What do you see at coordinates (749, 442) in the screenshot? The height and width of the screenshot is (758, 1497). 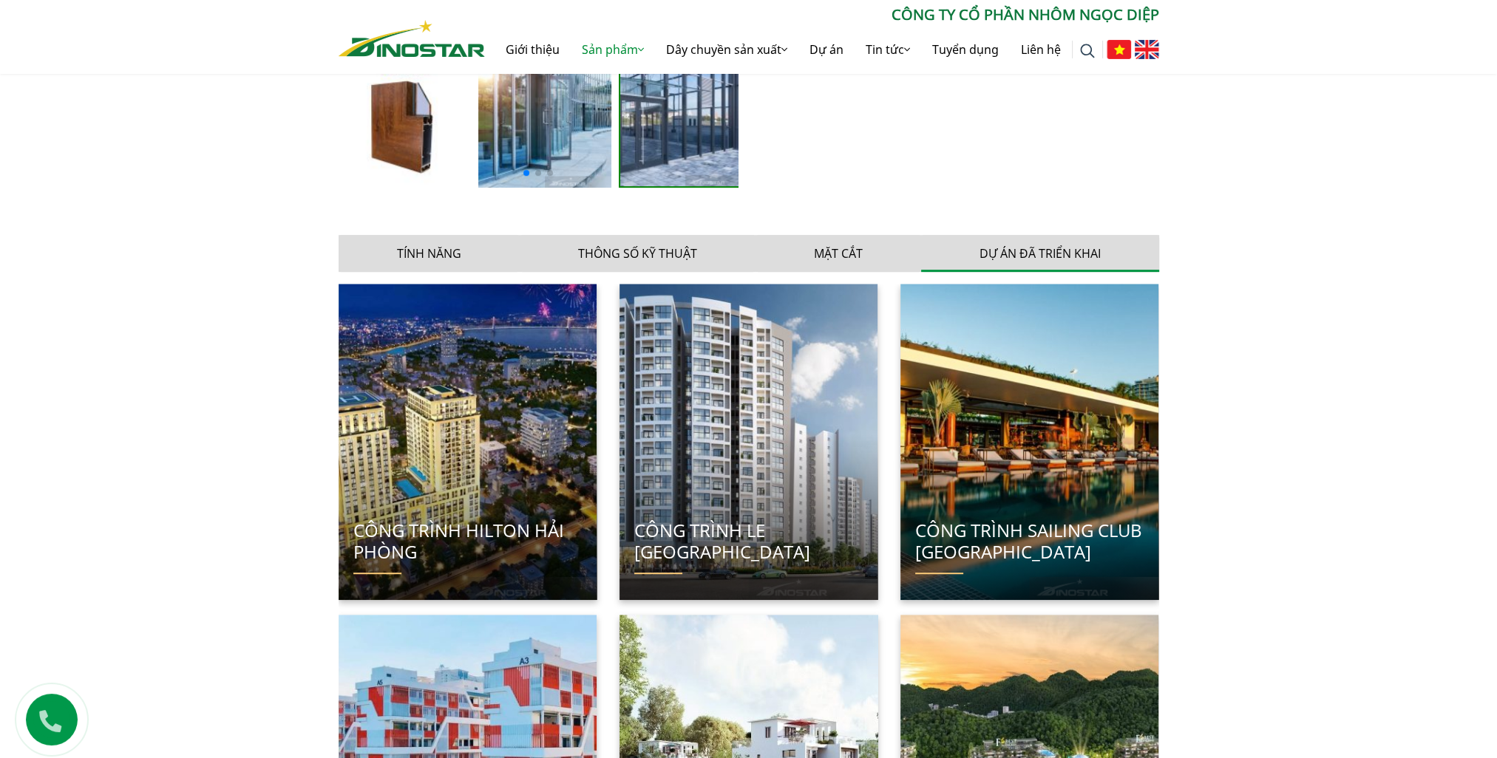 I see `img: CÔNG TRÌNH LE GRAND JARDIN LONG BIÊN` at bounding box center [749, 442].